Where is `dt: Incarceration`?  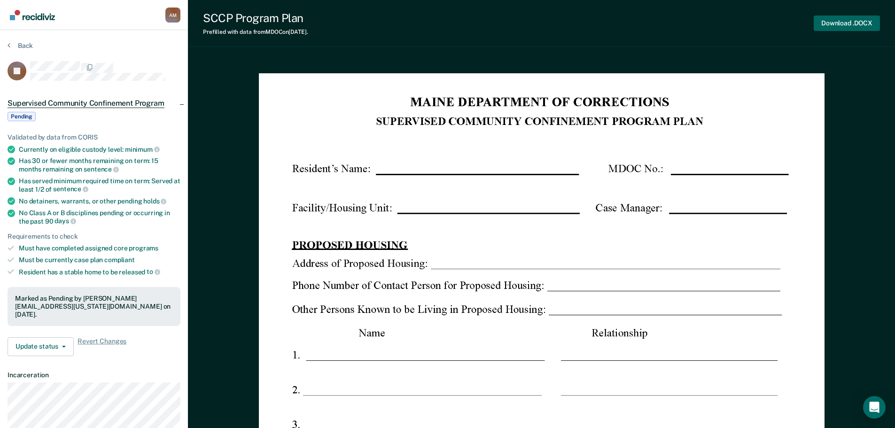
dt: Incarceration is located at coordinates (94, 375).